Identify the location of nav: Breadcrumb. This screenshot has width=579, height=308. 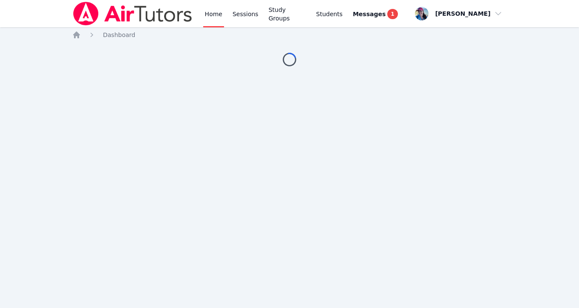
(290, 35).